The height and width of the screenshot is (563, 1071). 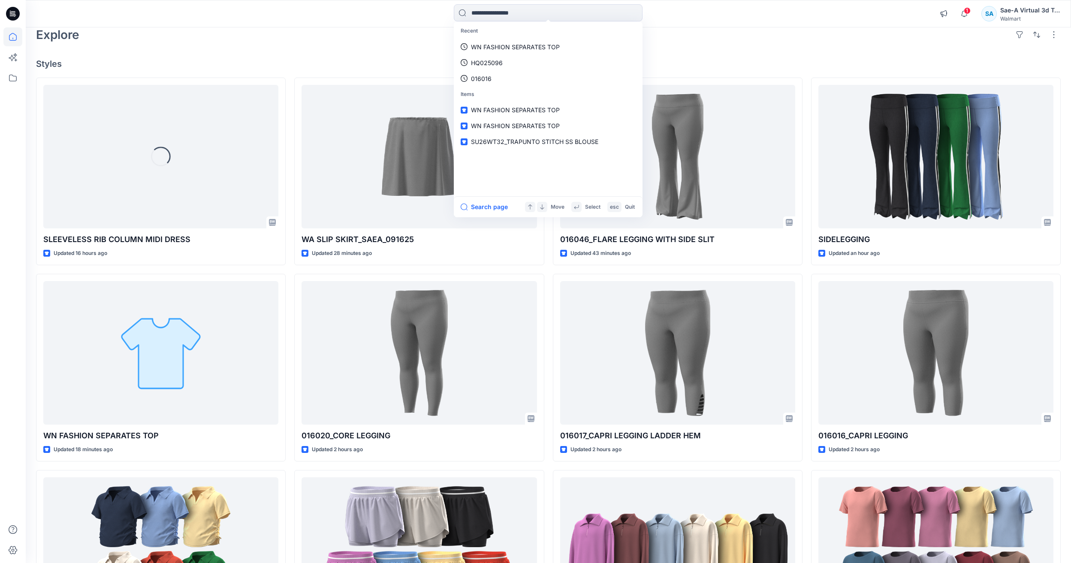 What do you see at coordinates (342, 253) in the screenshot?
I see `p: Updated 28 minutes ago` at bounding box center [342, 253].